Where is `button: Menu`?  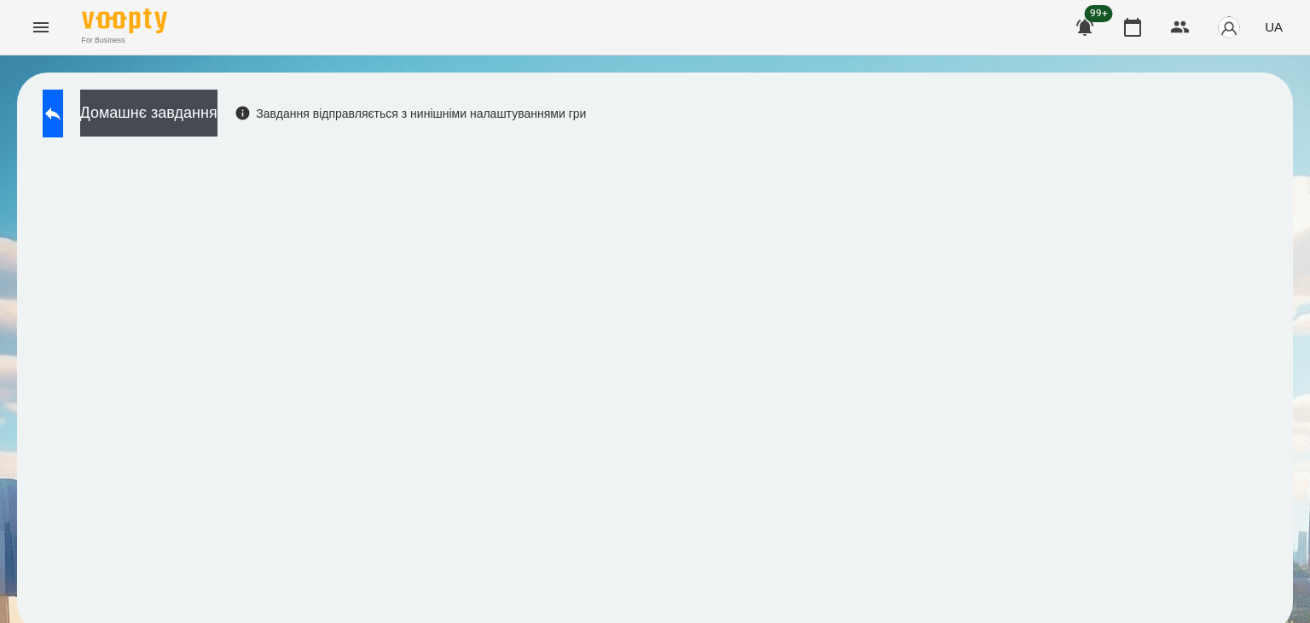
button: Menu is located at coordinates (41, 27).